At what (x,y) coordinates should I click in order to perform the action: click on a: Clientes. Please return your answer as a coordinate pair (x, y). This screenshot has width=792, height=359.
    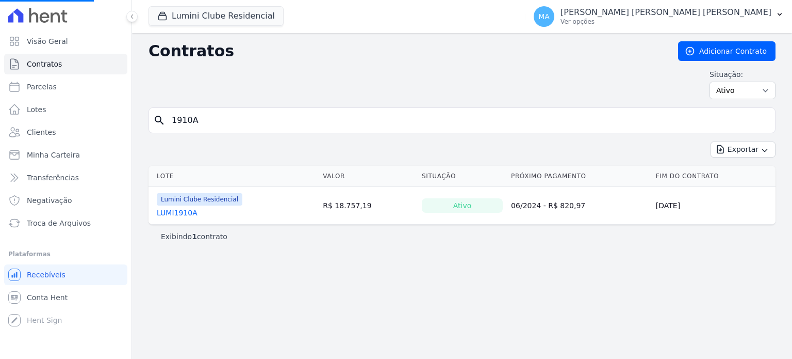
    Looking at the image, I should click on (66, 132).